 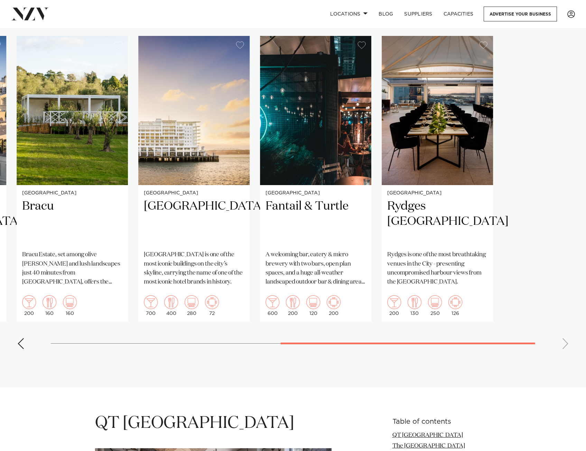 I want to click on div: 280, so click(x=191, y=306).